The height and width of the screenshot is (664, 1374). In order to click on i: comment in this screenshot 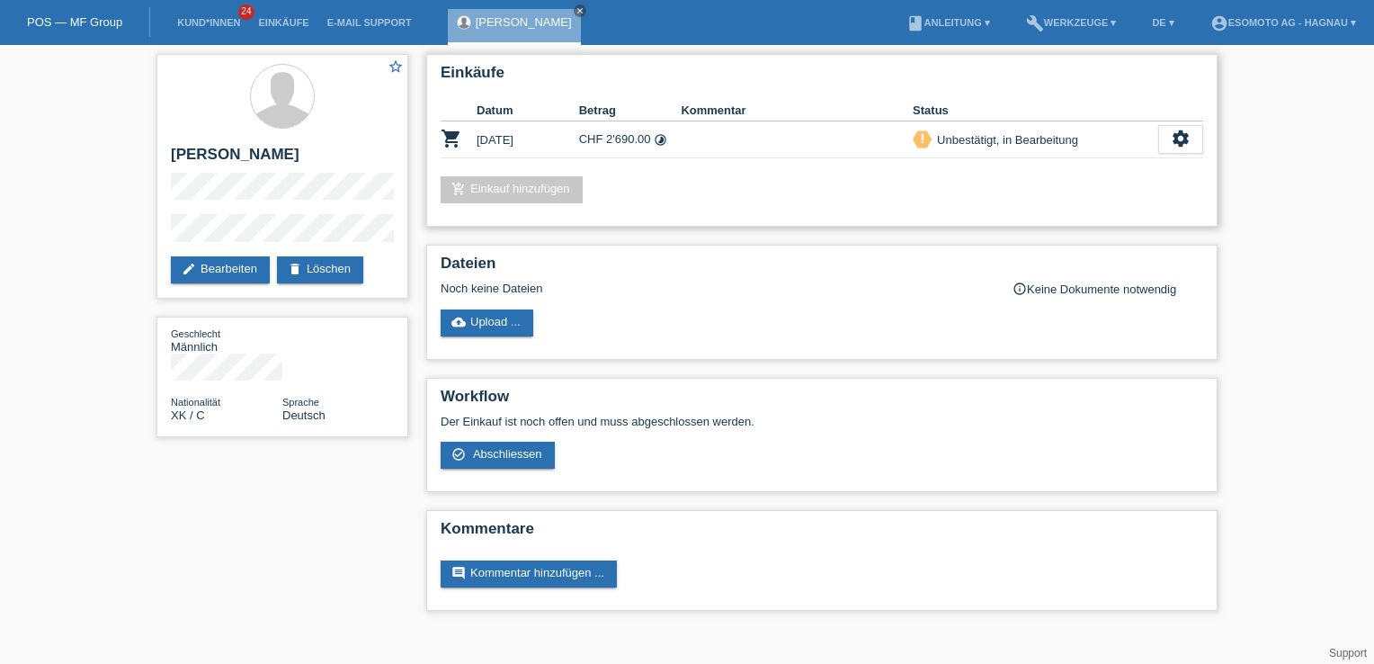, I will do `click(459, 573)`.